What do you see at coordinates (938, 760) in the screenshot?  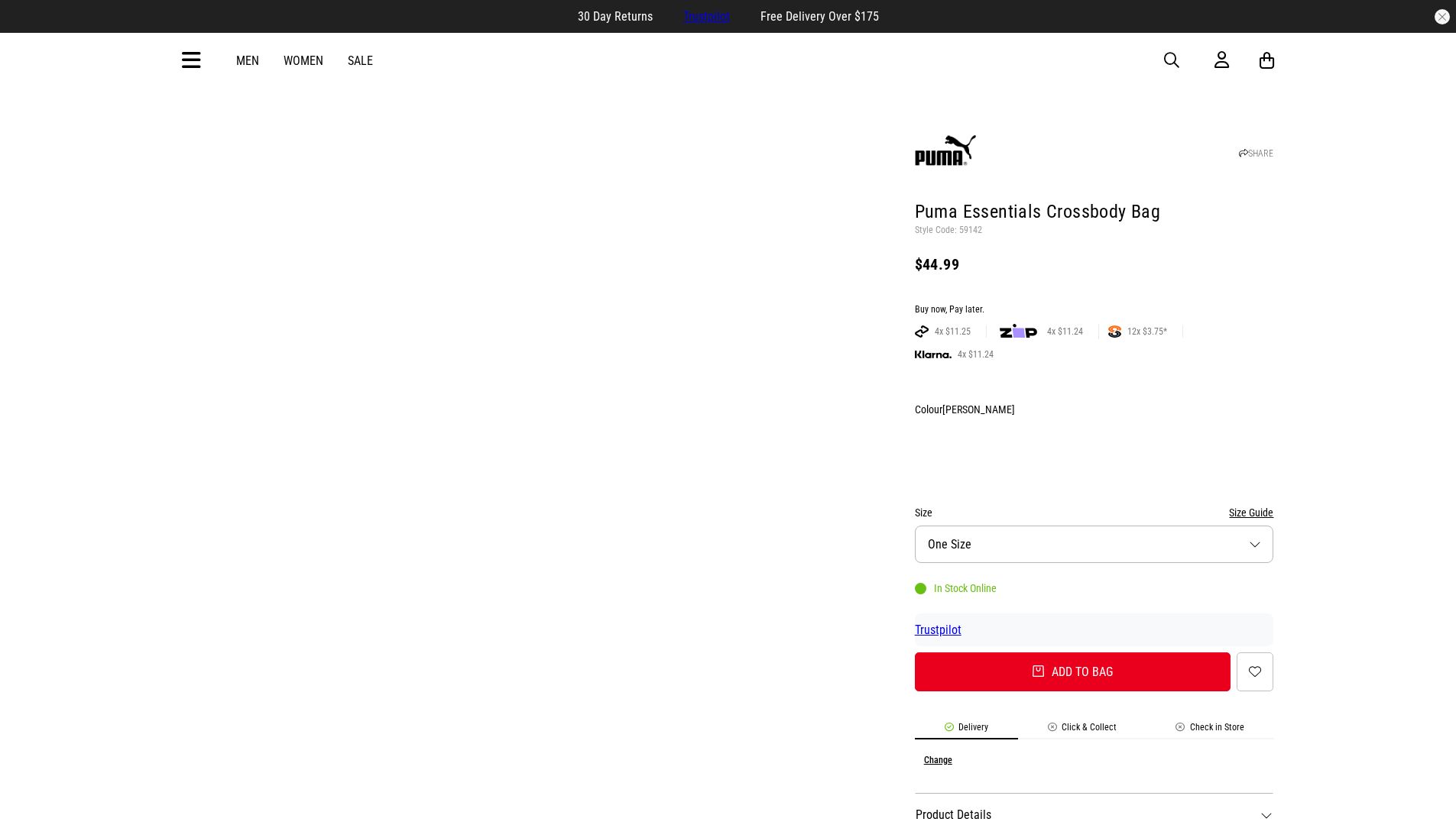 I see `button: Change` at bounding box center [938, 760].